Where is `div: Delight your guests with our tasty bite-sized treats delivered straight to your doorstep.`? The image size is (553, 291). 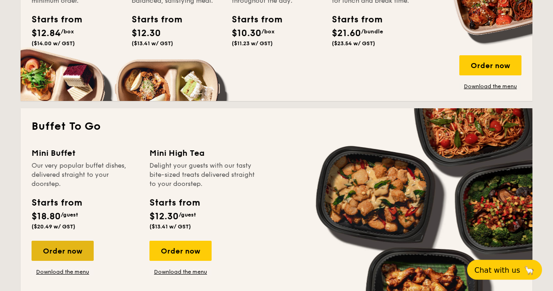 div: Delight your guests with our tasty bite-sized treats delivered straight to your doorstep. is located at coordinates (203, 175).